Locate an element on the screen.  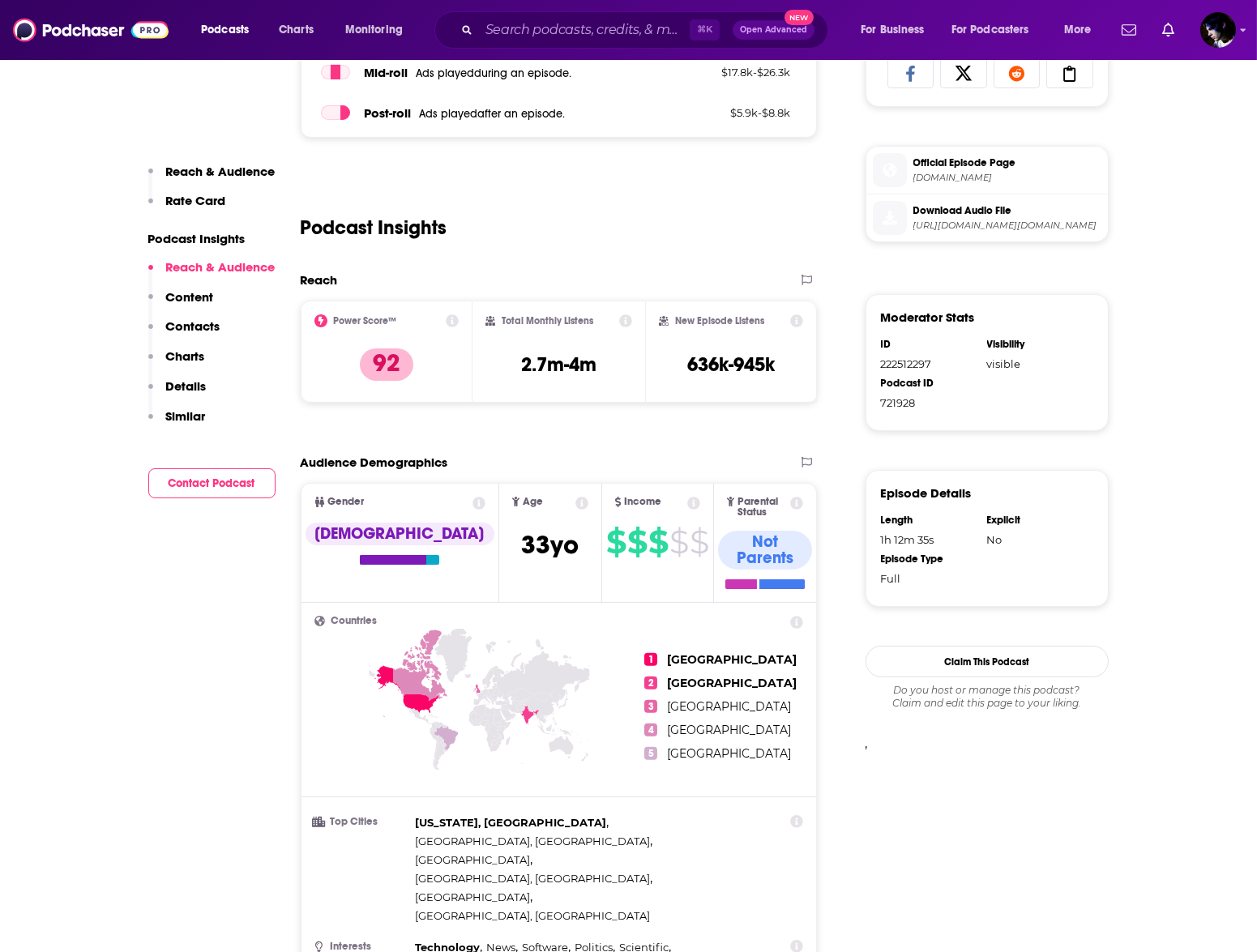
span: Logged in as zreese is located at coordinates (1218, 30).